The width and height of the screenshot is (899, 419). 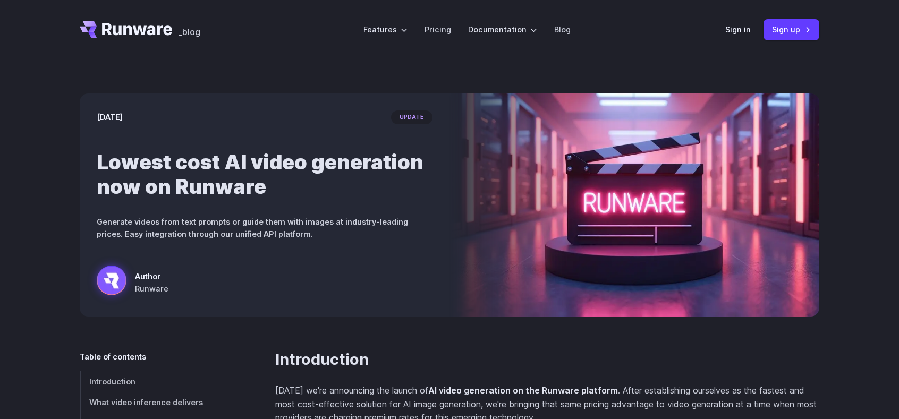 I want to click on img: Neon-lit movie clapperboard with the word 'RUNWARE' in a futuristic server room, so click(x=635, y=205).